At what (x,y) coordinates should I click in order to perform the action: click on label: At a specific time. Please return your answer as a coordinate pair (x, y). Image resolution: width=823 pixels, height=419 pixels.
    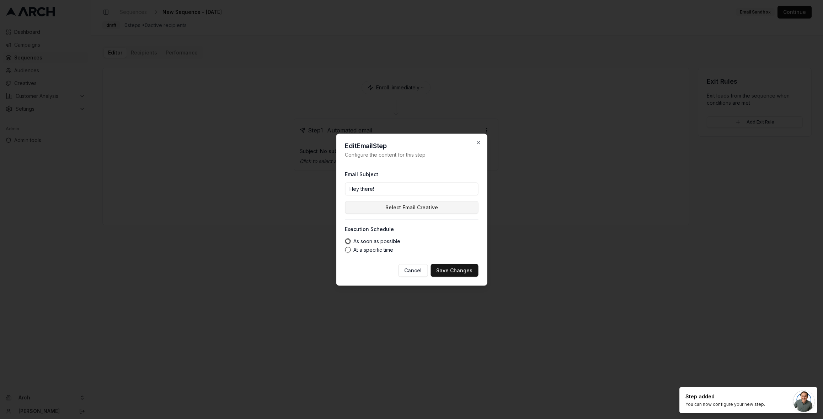
    Looking at the image, I should click on (373, 249).